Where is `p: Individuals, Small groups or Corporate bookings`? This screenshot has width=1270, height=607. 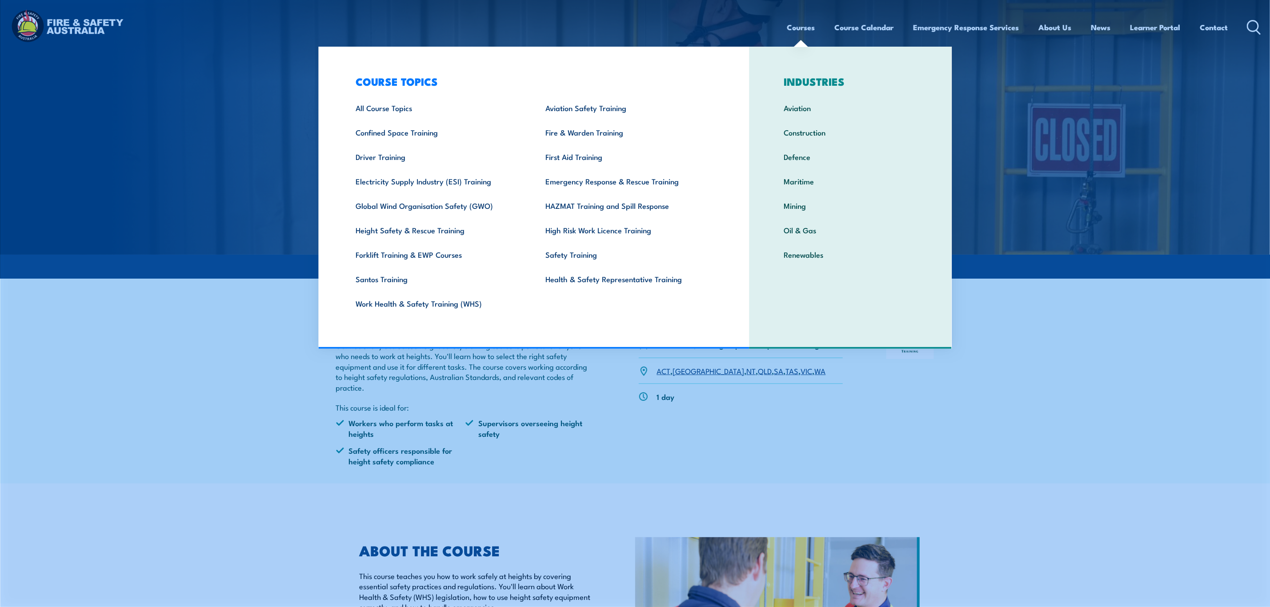
p: Individuals, Small groups or Corporate bookings is located at coordinates (740, 345).